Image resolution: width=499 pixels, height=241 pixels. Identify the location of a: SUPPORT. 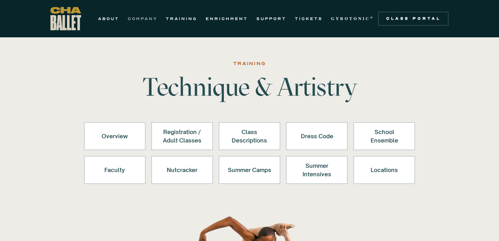
(271, 19).